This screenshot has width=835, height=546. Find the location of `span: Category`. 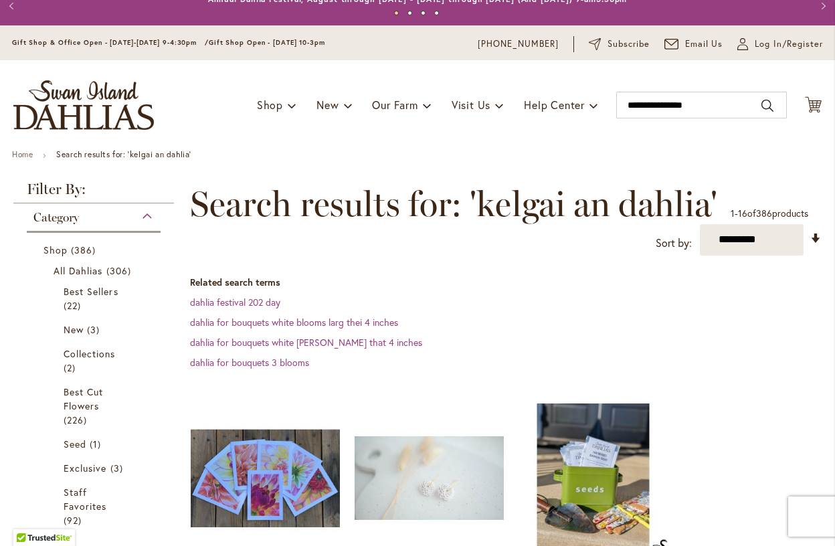

span: Category is located at coordinates (56, 218).